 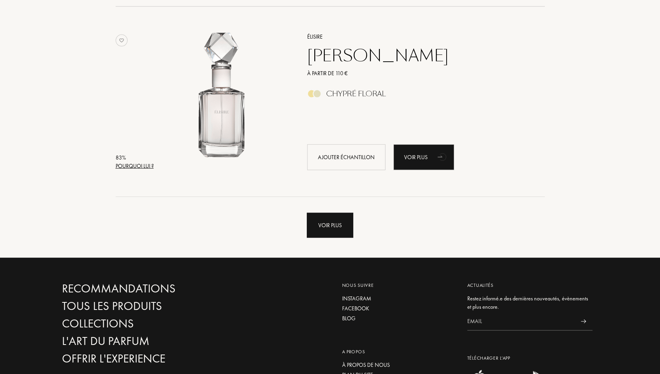 I want to click on a: Chypré Floral, so click(x=417, y=96).